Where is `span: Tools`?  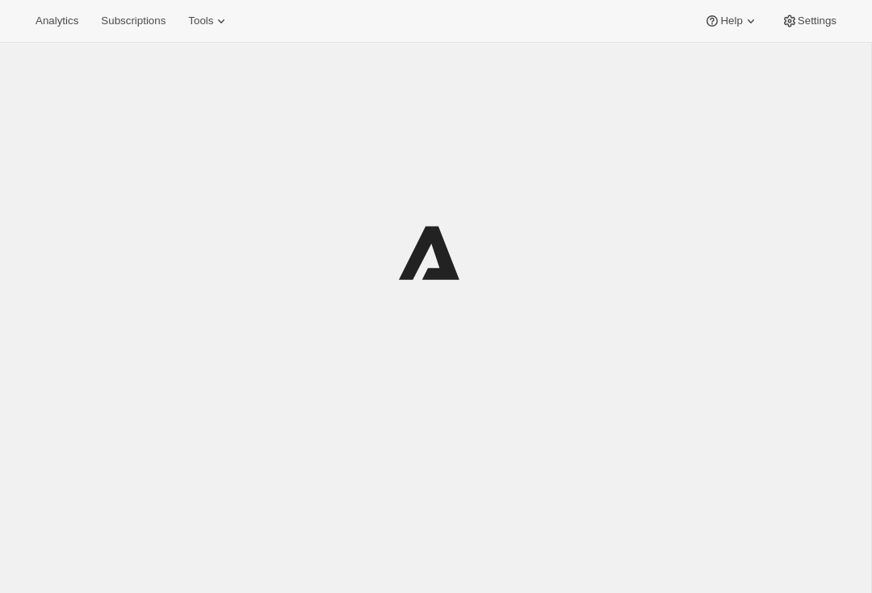 span: Tools is located at coordinates (200, 21).